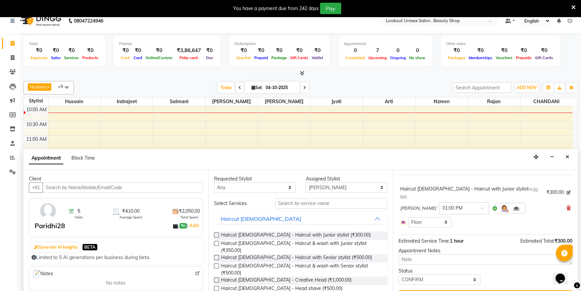  What do you see at coordinates (90, 247) in the screenshot?
I see `span: BETA` at bounding box center [90, 247].